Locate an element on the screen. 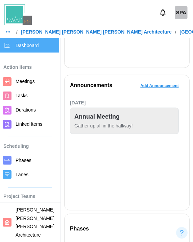 The height and width of the screenshot is (242, 193). button: Notifications is located at coordinates (163, 13).